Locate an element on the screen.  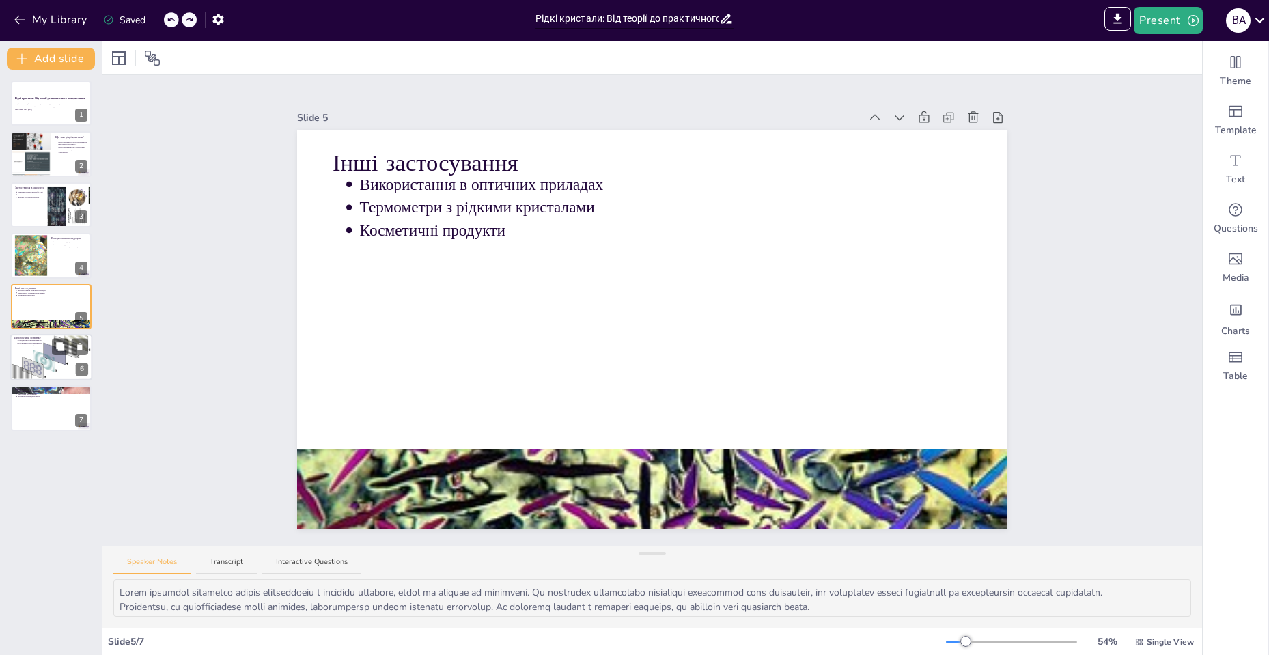
p: Використання рідких кристалів у технологіях is located at coordinates (72, 150).